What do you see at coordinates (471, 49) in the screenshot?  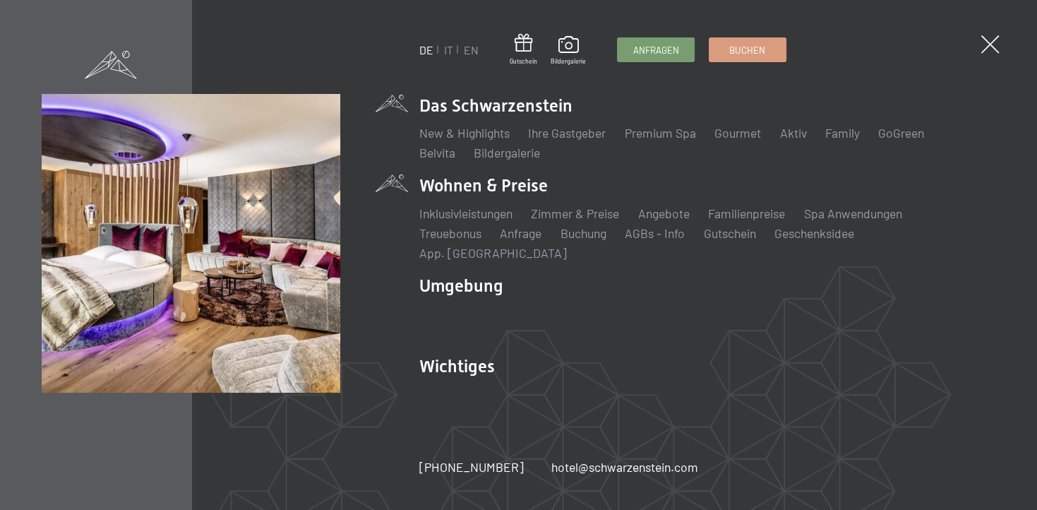 I see `a: EN` at bounding box center [471, 49].